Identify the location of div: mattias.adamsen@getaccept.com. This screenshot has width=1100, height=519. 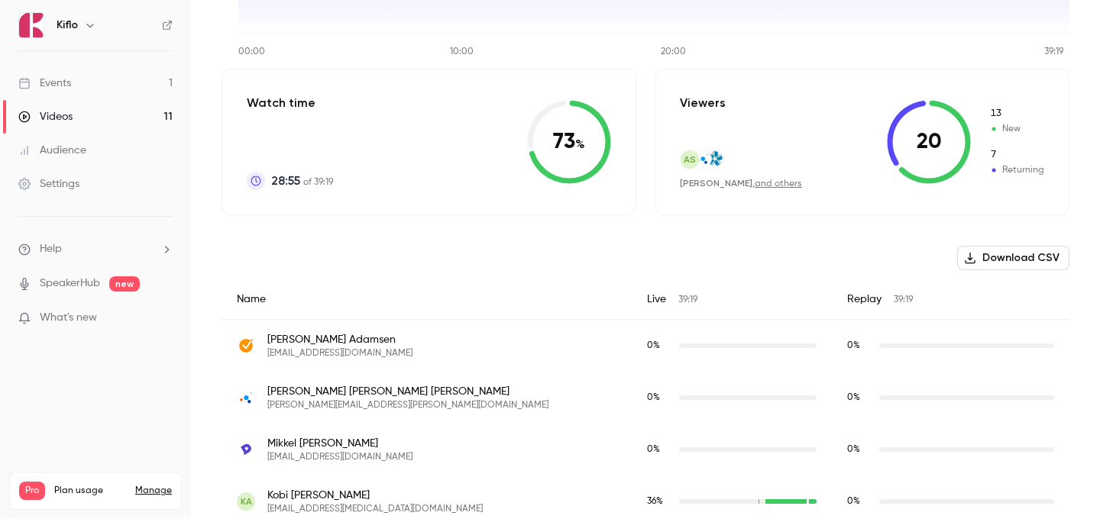
(645, 346).